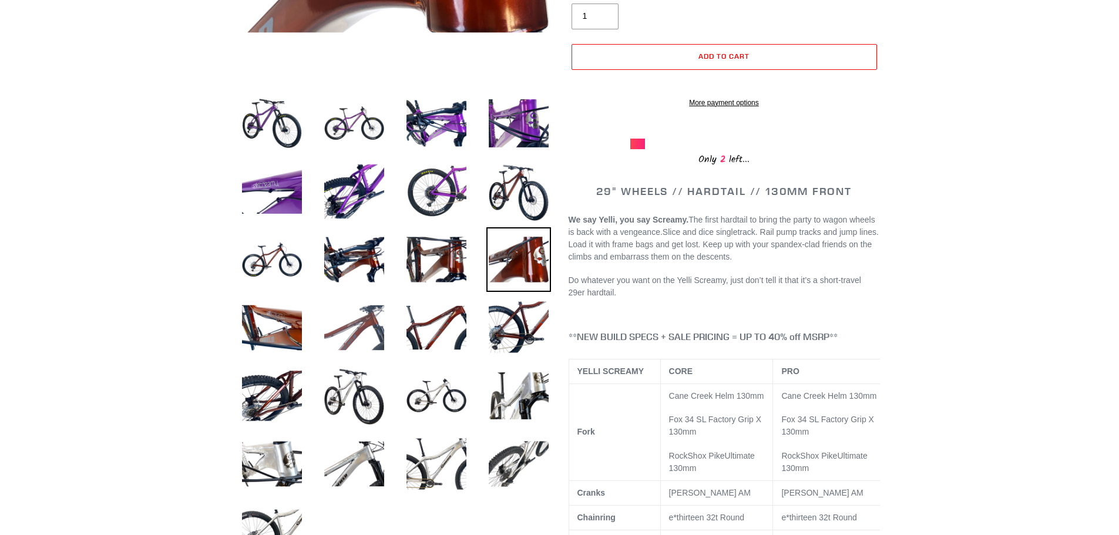  I want to click on h4: **NEW BUILD SPECS + SALE PRICING = UP TO 40% off MSRP**, so click(724, 337).